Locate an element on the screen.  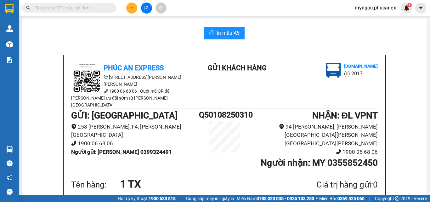
b: Người nhận : MY 0355852450 is located at coordinates (319, 162).